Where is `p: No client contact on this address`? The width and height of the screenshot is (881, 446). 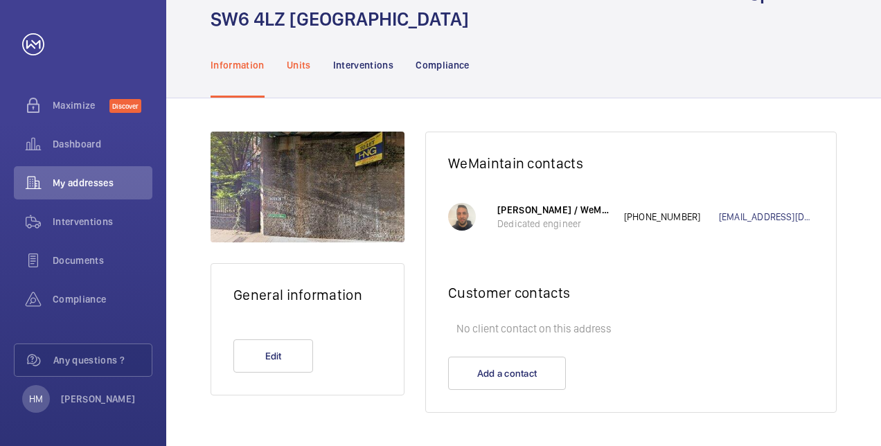
p: No client contact on this address is located at coordinates (631, 329).